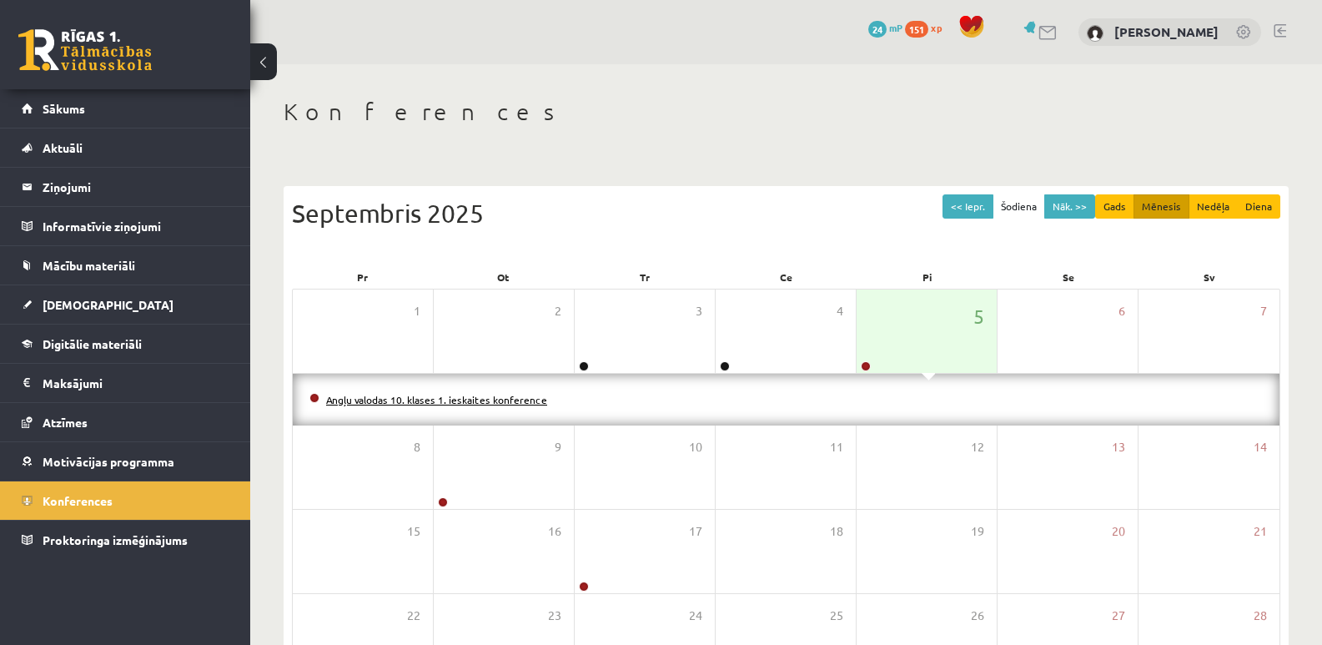 Image resolution: width=1322 pixels, height=645 pixels. I want to click on span: 11, so click(836, 447).